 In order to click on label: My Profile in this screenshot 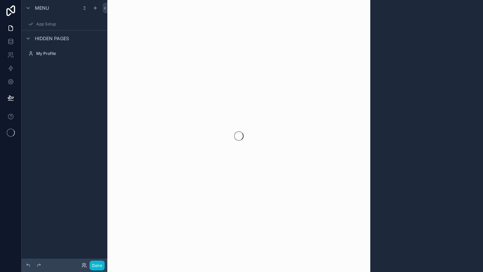, I will do `click(69, 54)`.